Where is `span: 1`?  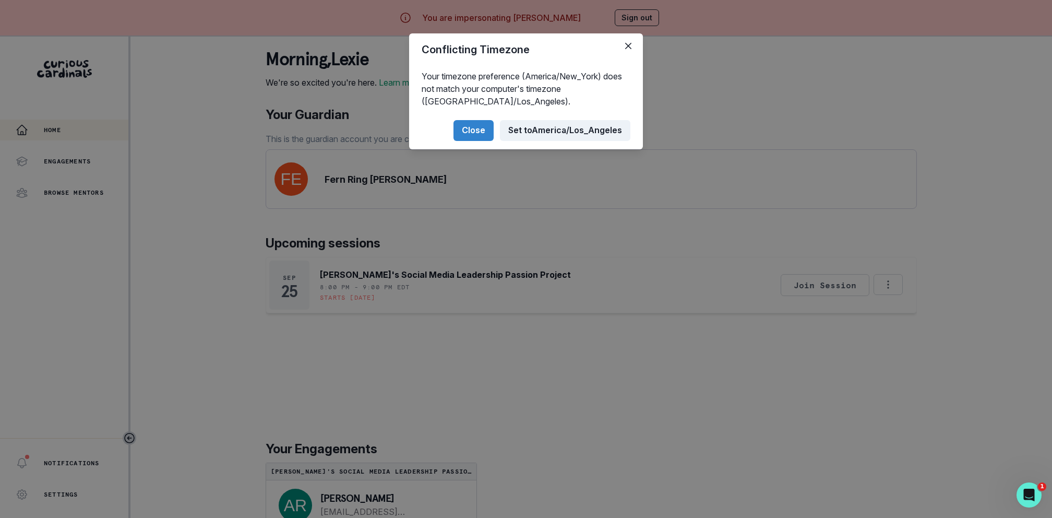 span: 1 is located at coordinates (1042, 486).